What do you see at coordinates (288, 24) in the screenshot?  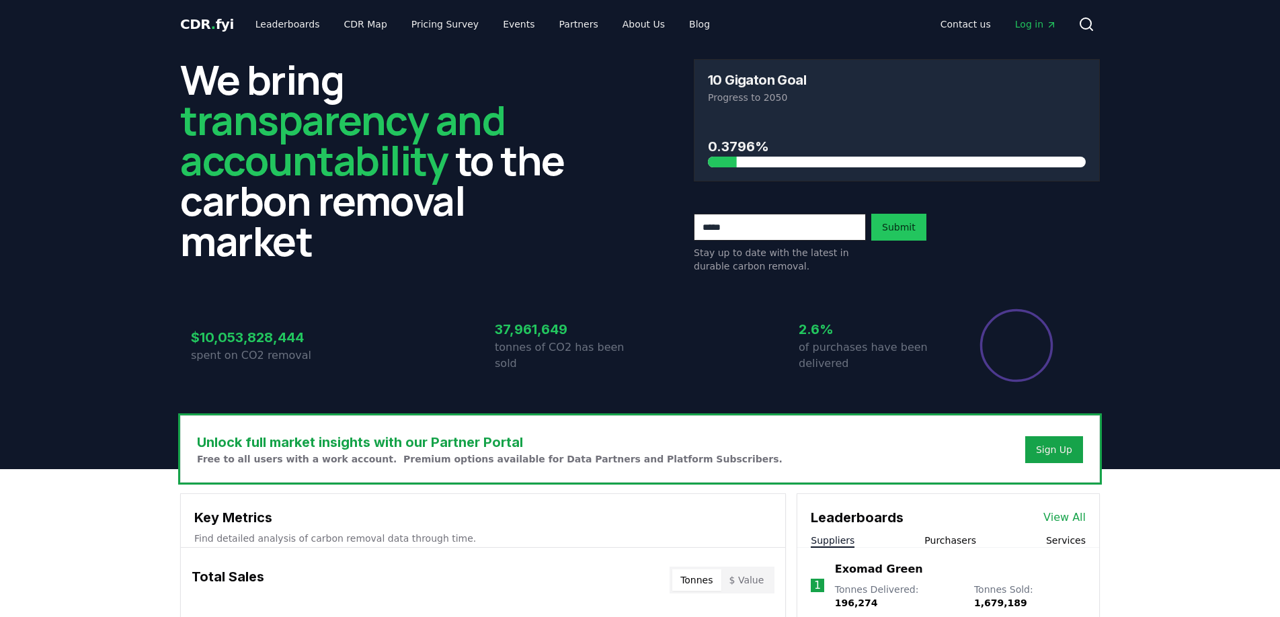 I see `a: Leaderboards` at bounding box center [288, 24].